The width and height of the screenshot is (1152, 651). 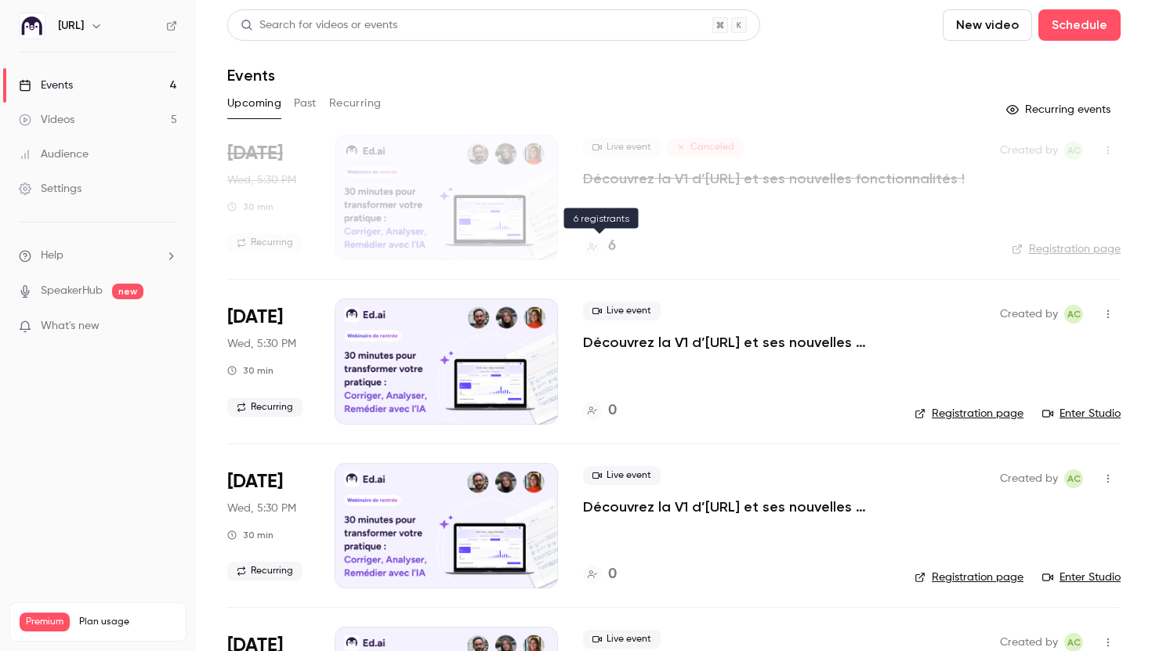 I want to click on span: new, so click(x=128, y=292).